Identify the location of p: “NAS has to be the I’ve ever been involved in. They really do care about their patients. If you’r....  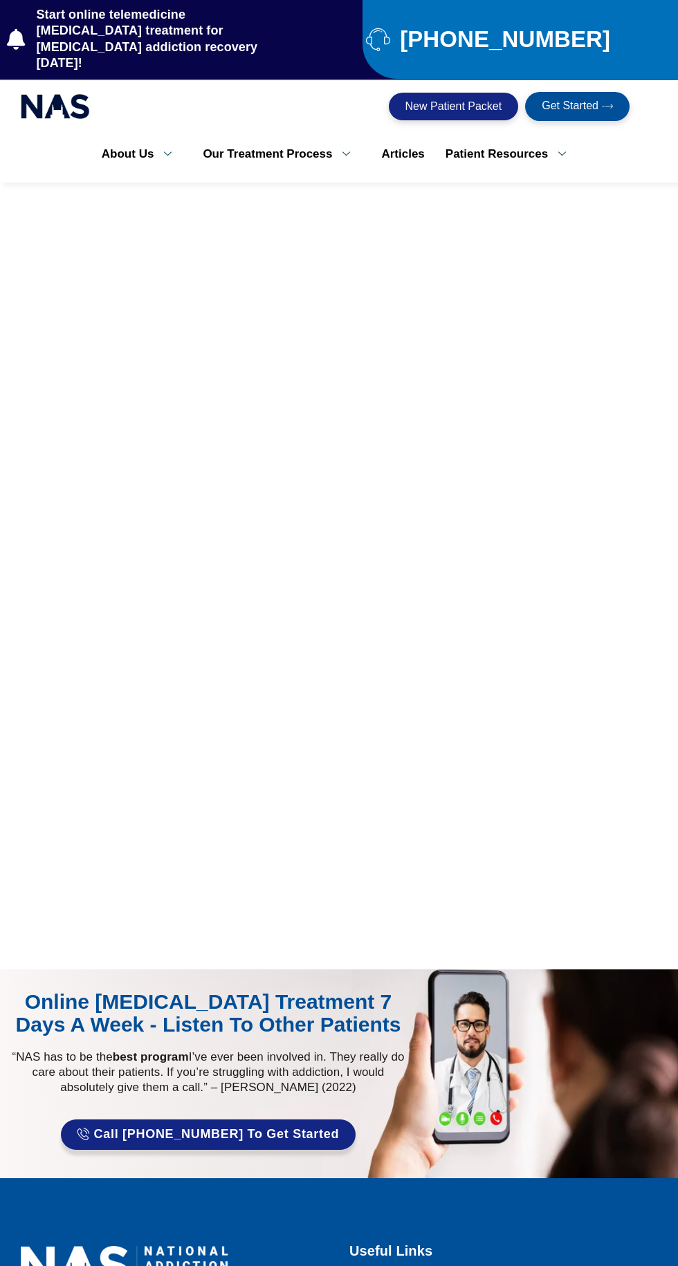
(208, 1072).